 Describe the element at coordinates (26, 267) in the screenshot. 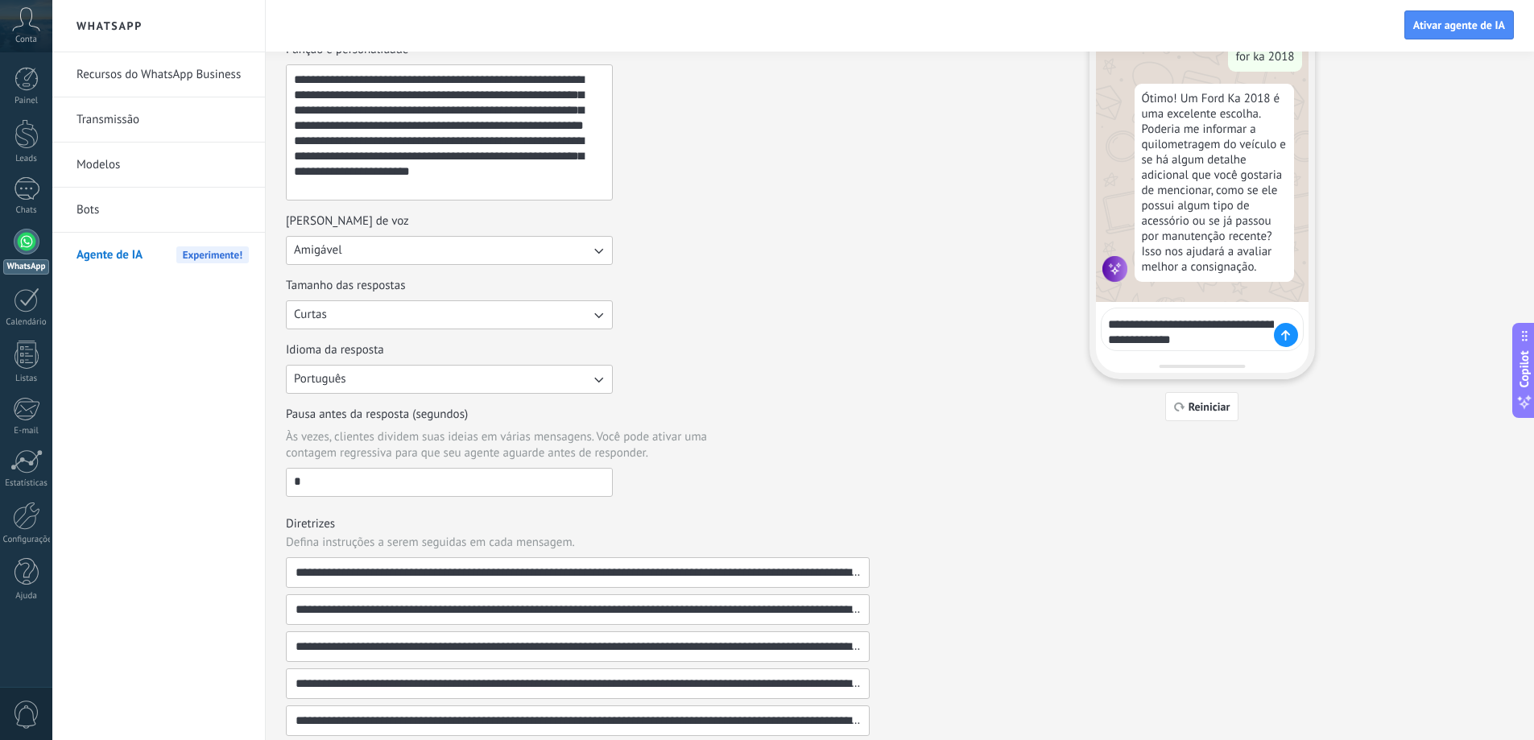

I see `div: WhatsApp` at that location.